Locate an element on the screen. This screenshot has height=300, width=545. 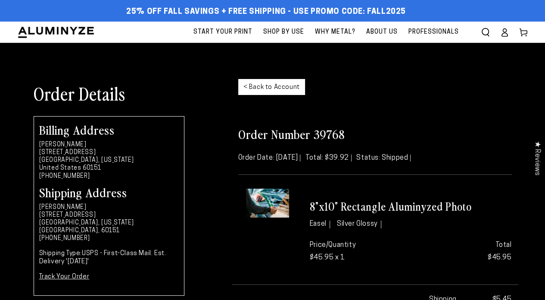
span: Professionals is located at coordinates (434, 32).